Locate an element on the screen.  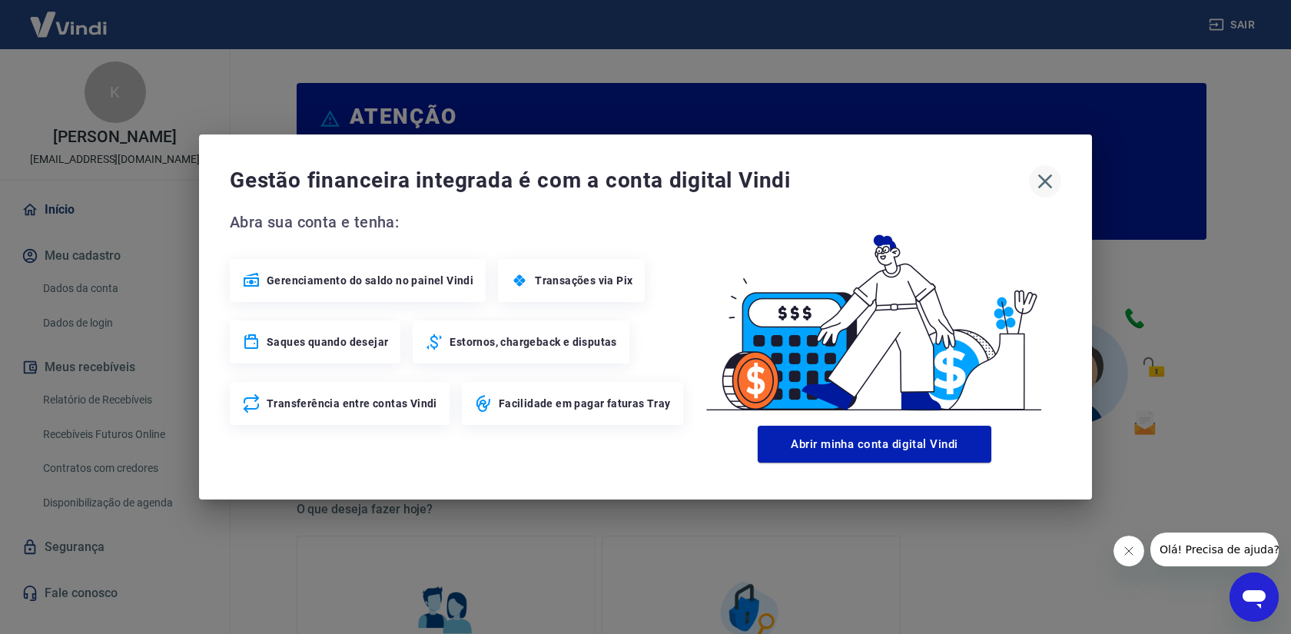
span: Abra sua conta e tenha: is located at coordinates (459, 222).